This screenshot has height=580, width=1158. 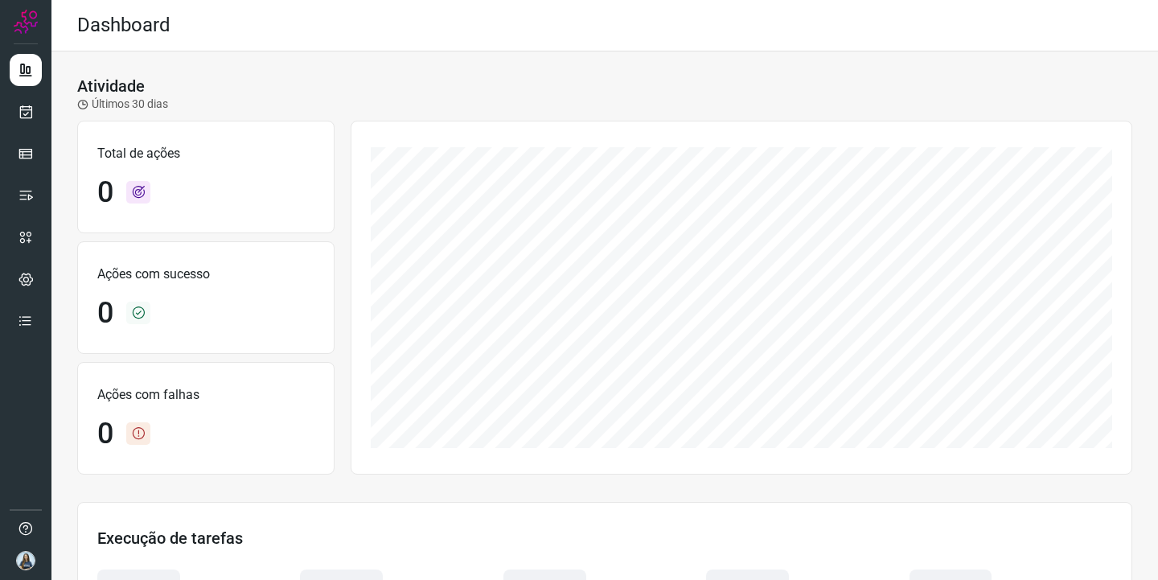 I want to click on h3: Execução de tarefas, so click(x=605, y=538).